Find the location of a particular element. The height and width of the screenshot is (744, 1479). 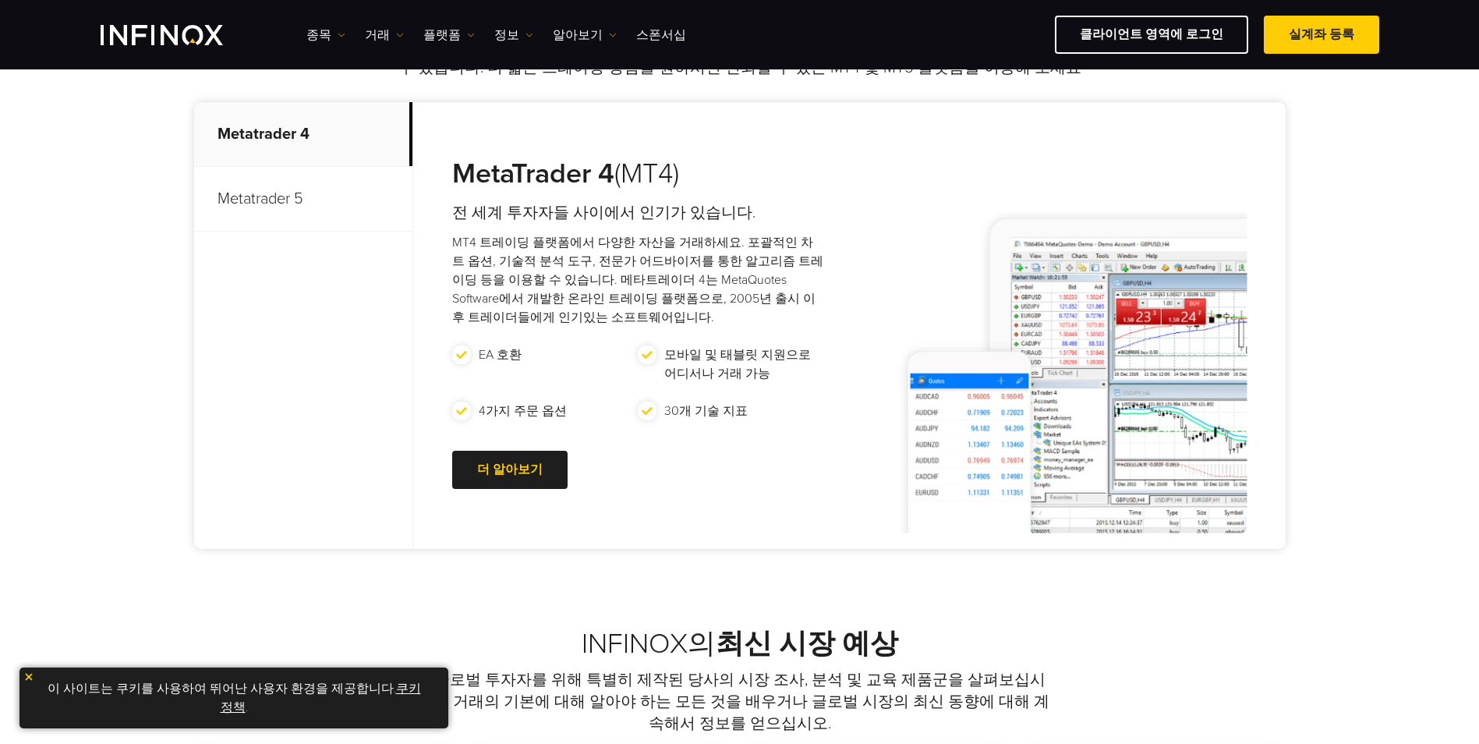

a: 거래 is located at coordinates (384, 35).